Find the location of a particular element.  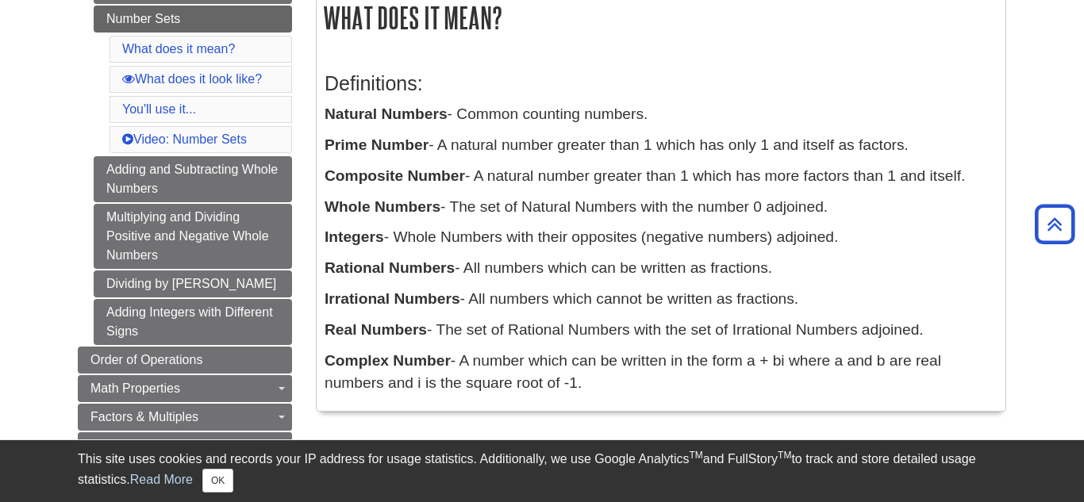

a: Back to Top is located at coordinates (1055, 224).